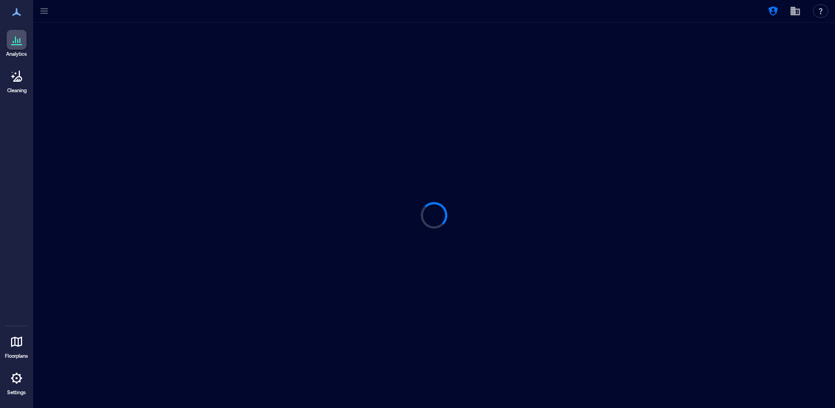  Describe the element at coordinates (17, 44) in the screenshot. I see `a: Analytics` at that location.